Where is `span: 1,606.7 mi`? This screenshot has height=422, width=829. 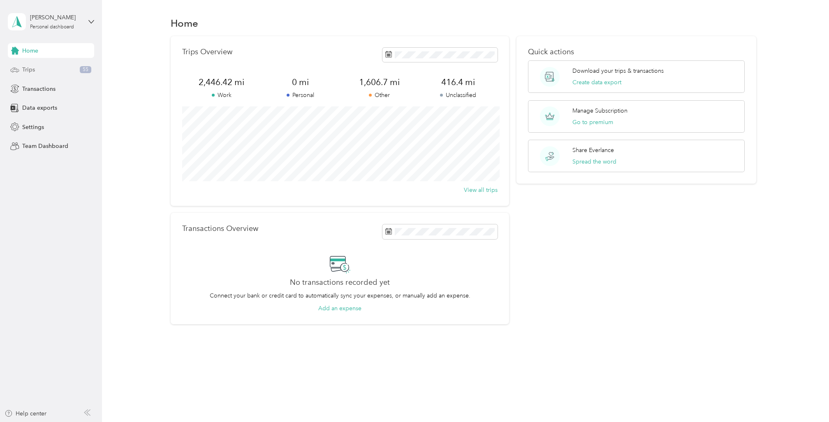
span: 1,606.7 mi is located at coordinates (379, 82).